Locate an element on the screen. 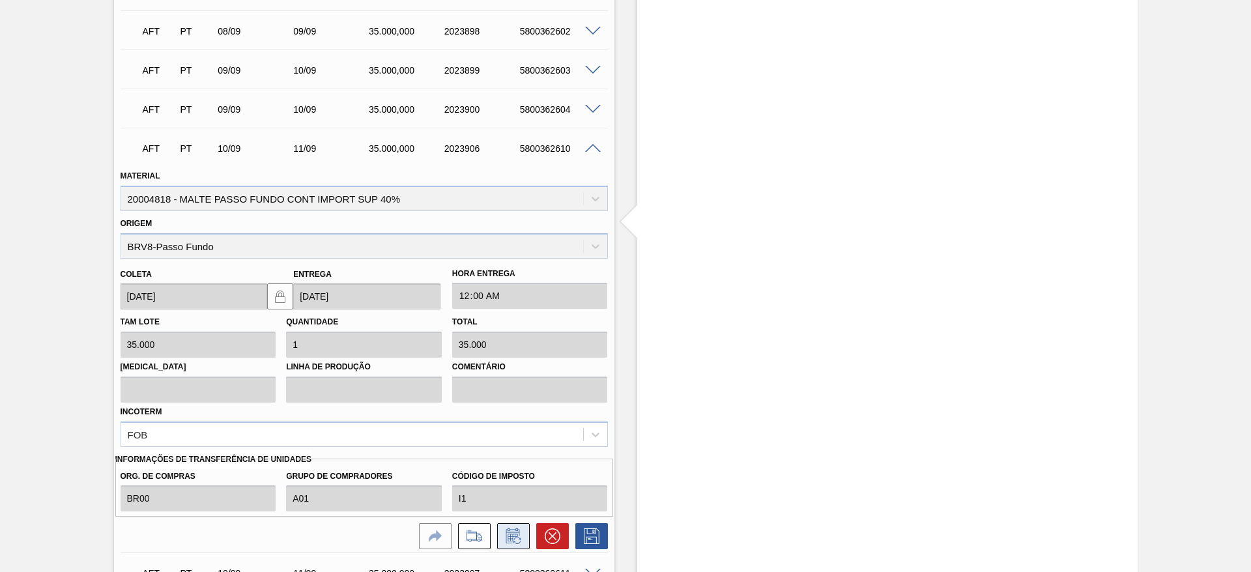 Image resolution: width=1251 pixels, height=572 pixels. label: Coleta is located at coordinates (136, 274).